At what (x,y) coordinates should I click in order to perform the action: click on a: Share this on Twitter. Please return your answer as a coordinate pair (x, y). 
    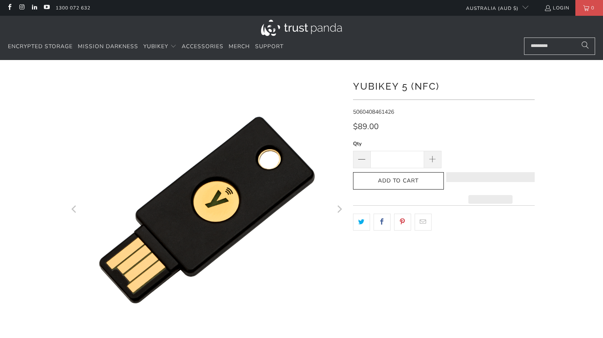
    Looking at the image, I should click on (362, 222).